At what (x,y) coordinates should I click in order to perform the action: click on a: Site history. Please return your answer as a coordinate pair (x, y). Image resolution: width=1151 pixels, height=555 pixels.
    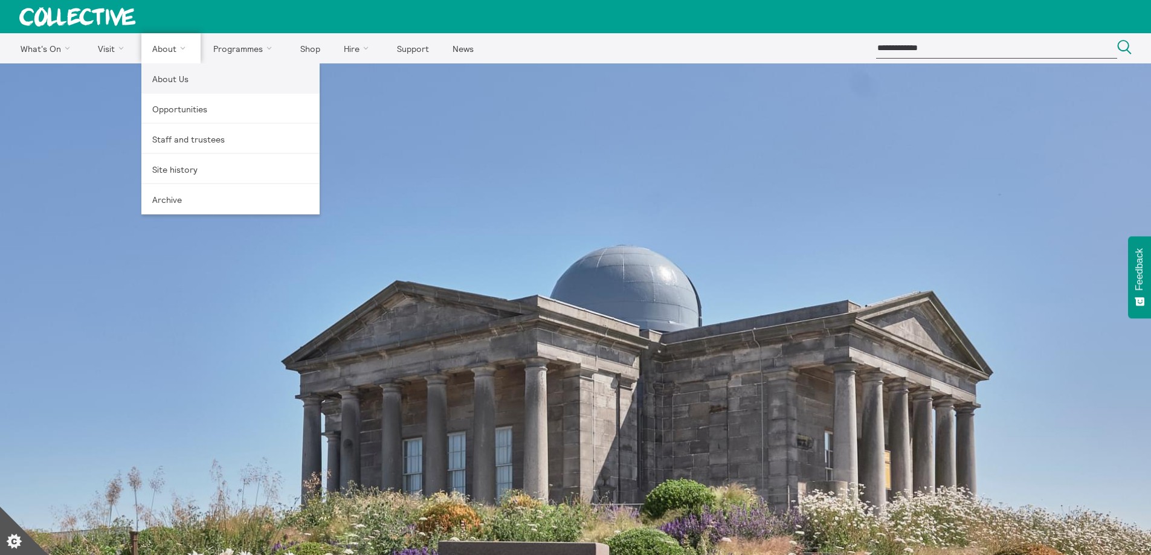
    Looking at the image, I should click on (230, 169).